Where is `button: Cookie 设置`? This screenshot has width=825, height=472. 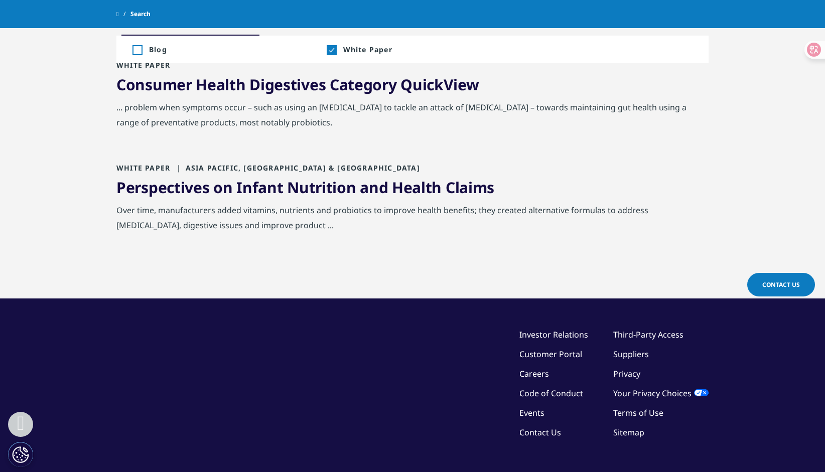
button: Cookie 设置 is located at coordinates (21, 455).